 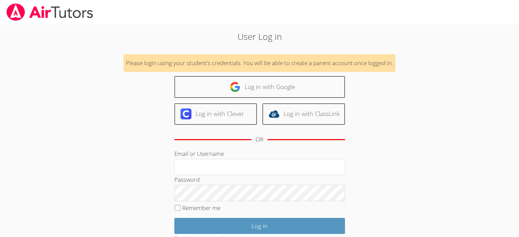 I want to click on a: Log in with ClassLink, so click(x=304, y=114).